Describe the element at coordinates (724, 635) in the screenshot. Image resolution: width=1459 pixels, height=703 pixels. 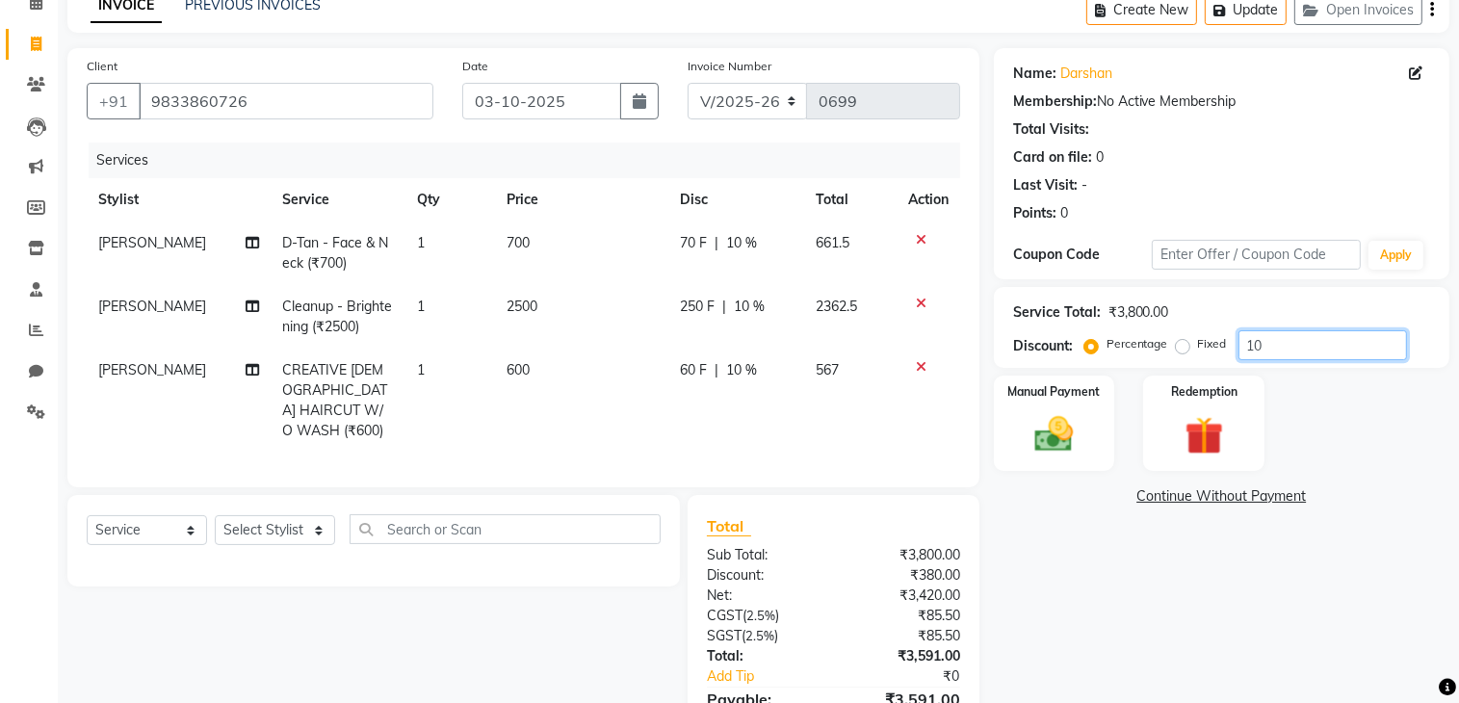
I see `span: SGST` at that location.